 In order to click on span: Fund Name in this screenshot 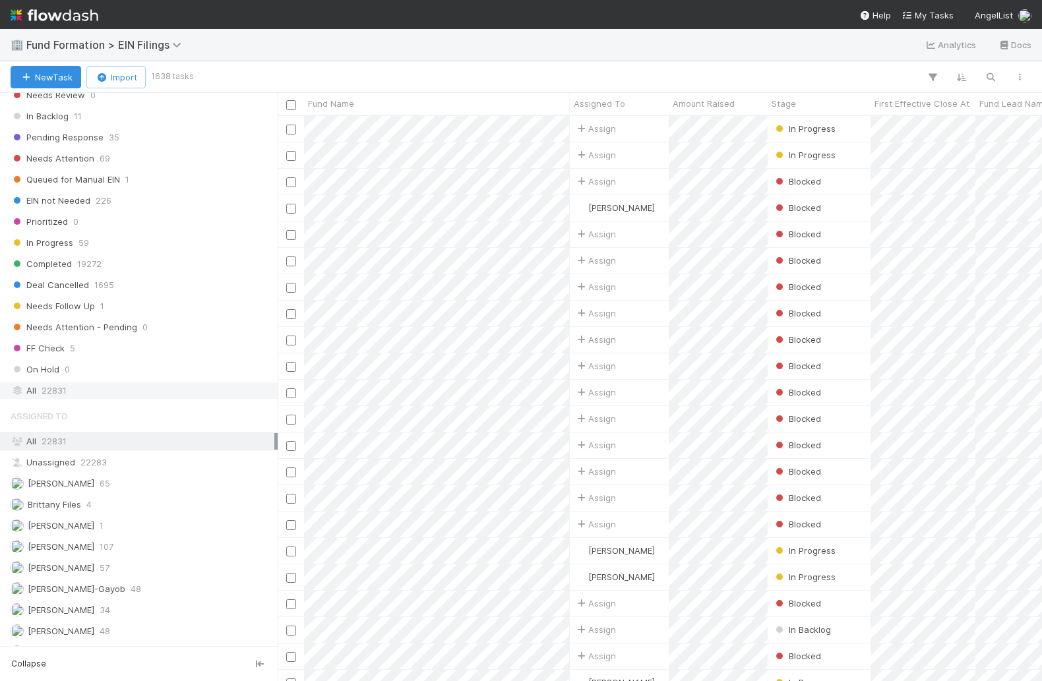, I will do `click(331, 104)`.